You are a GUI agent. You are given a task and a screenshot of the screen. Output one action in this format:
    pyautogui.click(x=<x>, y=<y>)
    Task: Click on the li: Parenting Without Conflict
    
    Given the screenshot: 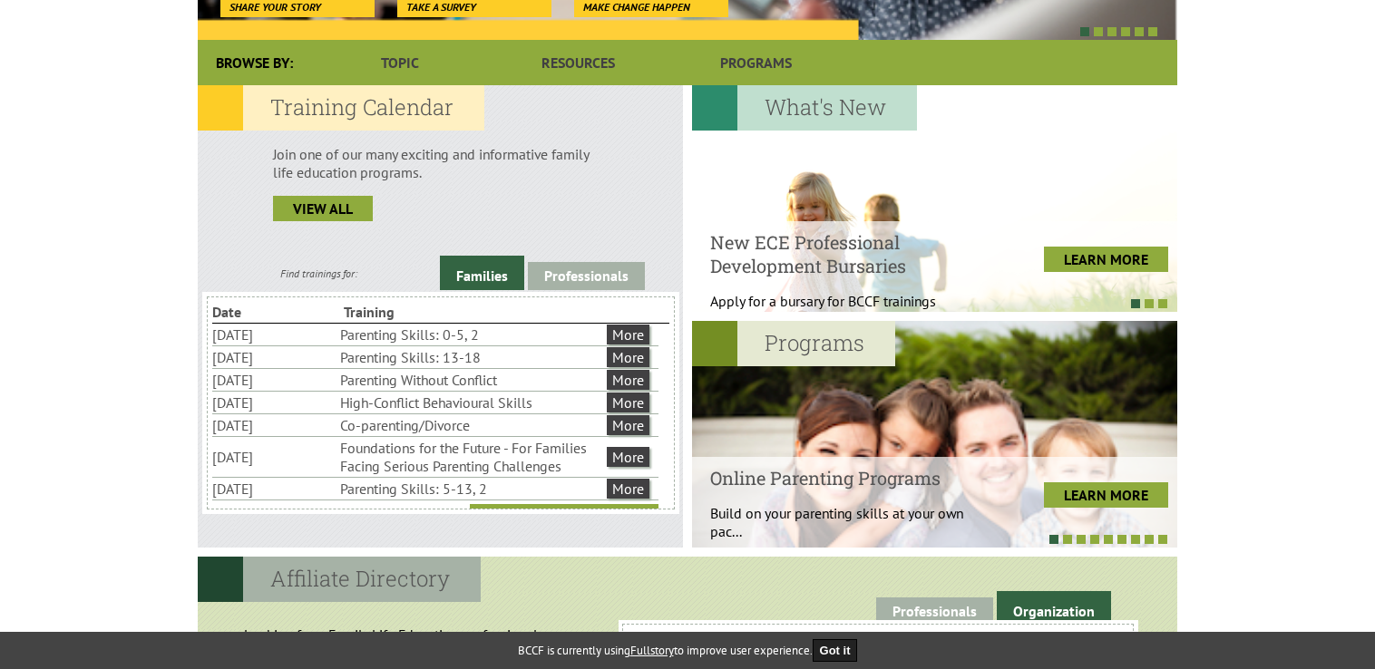 What is the action you would take?
    pyautogui.click(x=472, y=380)
    